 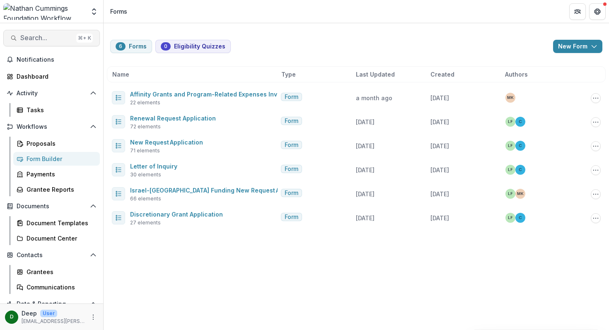 What do you see at coordinates (131, 46) in the screenshot?
I see `button: Forms` at bounding box center [131, 46].